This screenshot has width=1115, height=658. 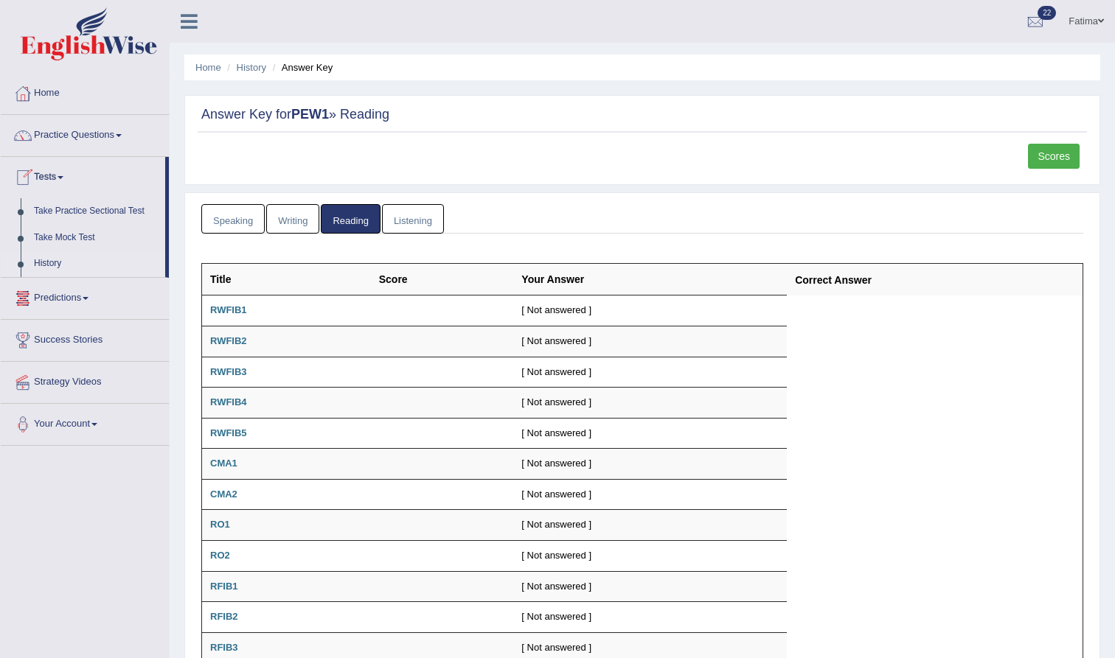 What do you see at coordinates (642, 115) in the screenshot?
I see `h2: Answer Key for » Reading` at bounding box center [642, 115].